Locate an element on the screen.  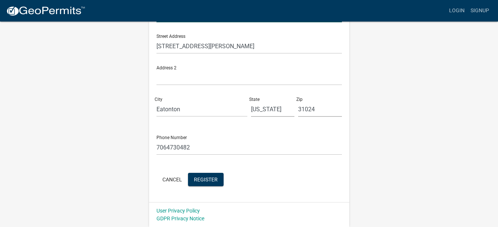
button: Register is located at coordinates (206, 179).